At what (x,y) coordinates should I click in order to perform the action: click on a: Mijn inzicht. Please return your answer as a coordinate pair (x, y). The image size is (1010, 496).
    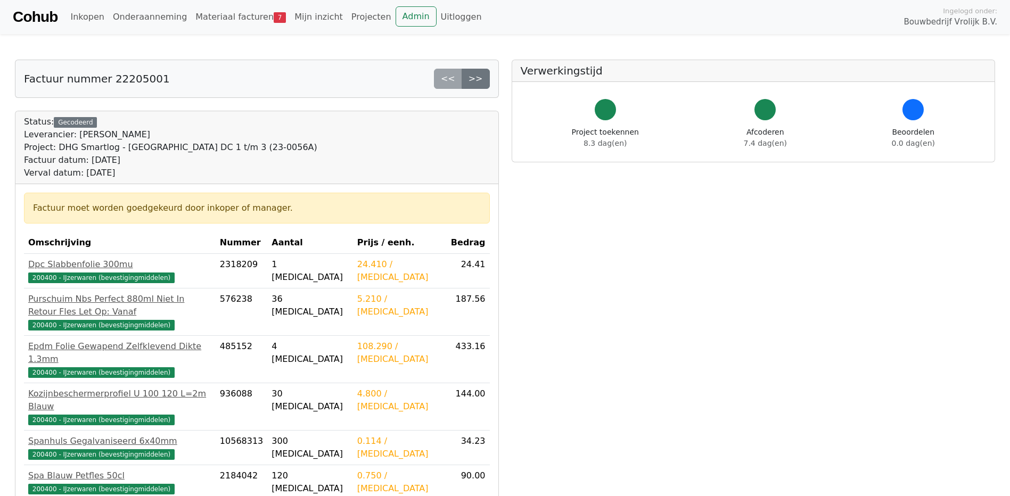
    Looking at the image, I should click on (318, 17).